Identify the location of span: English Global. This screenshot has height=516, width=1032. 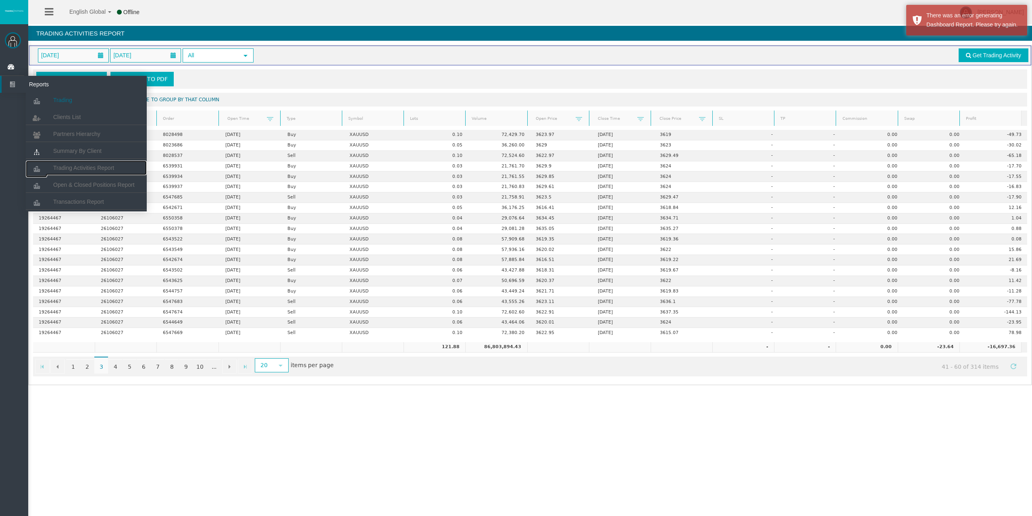
(82, 12).